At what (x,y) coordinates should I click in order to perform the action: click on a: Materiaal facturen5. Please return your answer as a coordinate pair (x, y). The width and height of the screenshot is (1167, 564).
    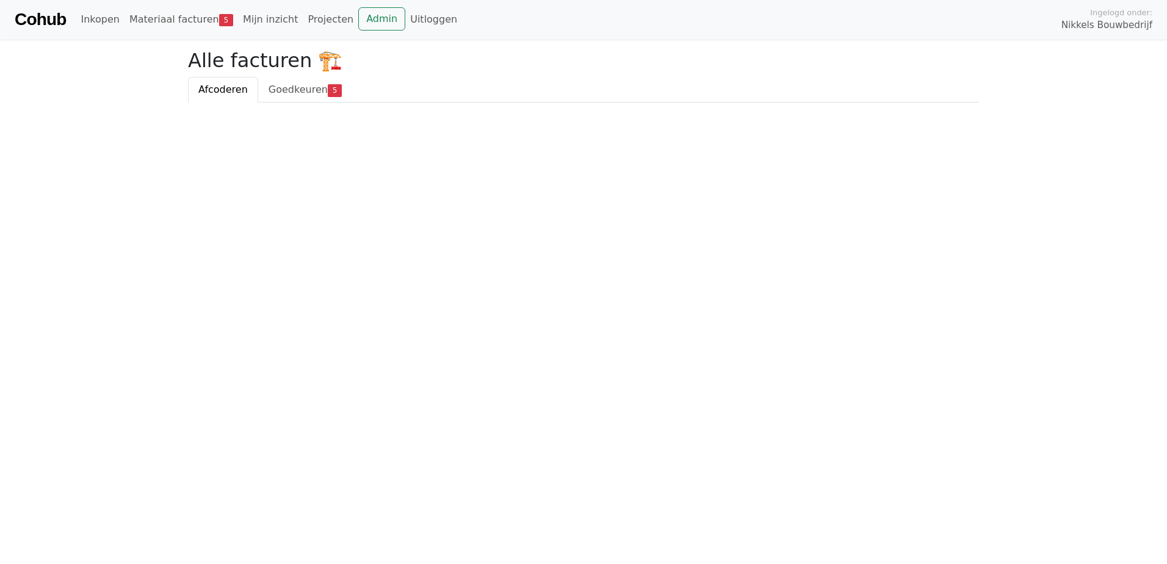
    Looking at the image, I should click on (181, 20).